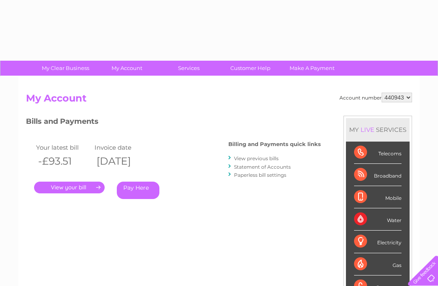 The height and width of the screenshot is (286, 438). I want to click on a: Customer Help, so click(250, 68).